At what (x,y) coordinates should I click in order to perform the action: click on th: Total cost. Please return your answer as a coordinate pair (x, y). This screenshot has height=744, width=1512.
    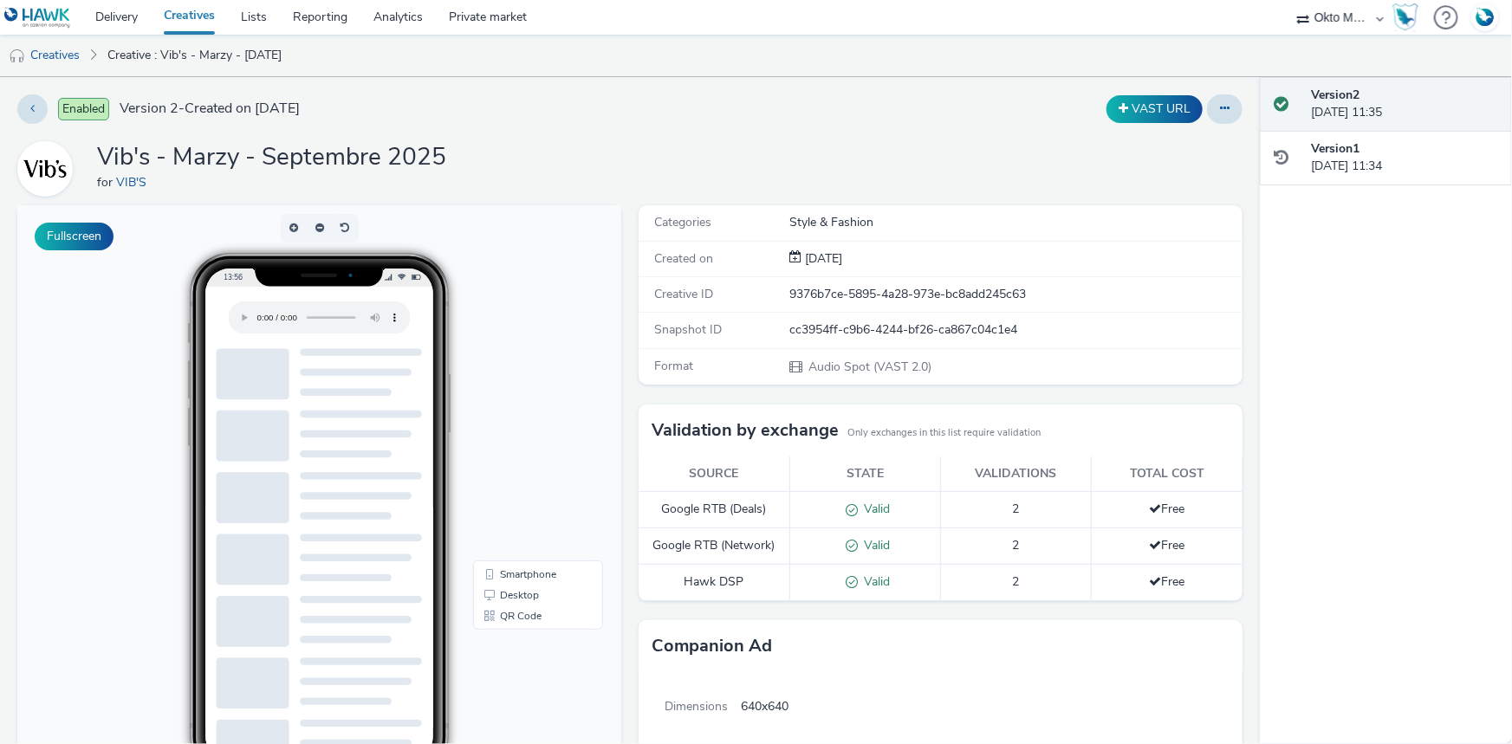
    Looking at the image, I should click on (1167, 474).